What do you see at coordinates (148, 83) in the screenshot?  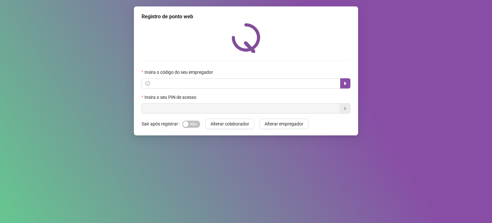 I see `span: info-circle` at bounding box center [148, 83].